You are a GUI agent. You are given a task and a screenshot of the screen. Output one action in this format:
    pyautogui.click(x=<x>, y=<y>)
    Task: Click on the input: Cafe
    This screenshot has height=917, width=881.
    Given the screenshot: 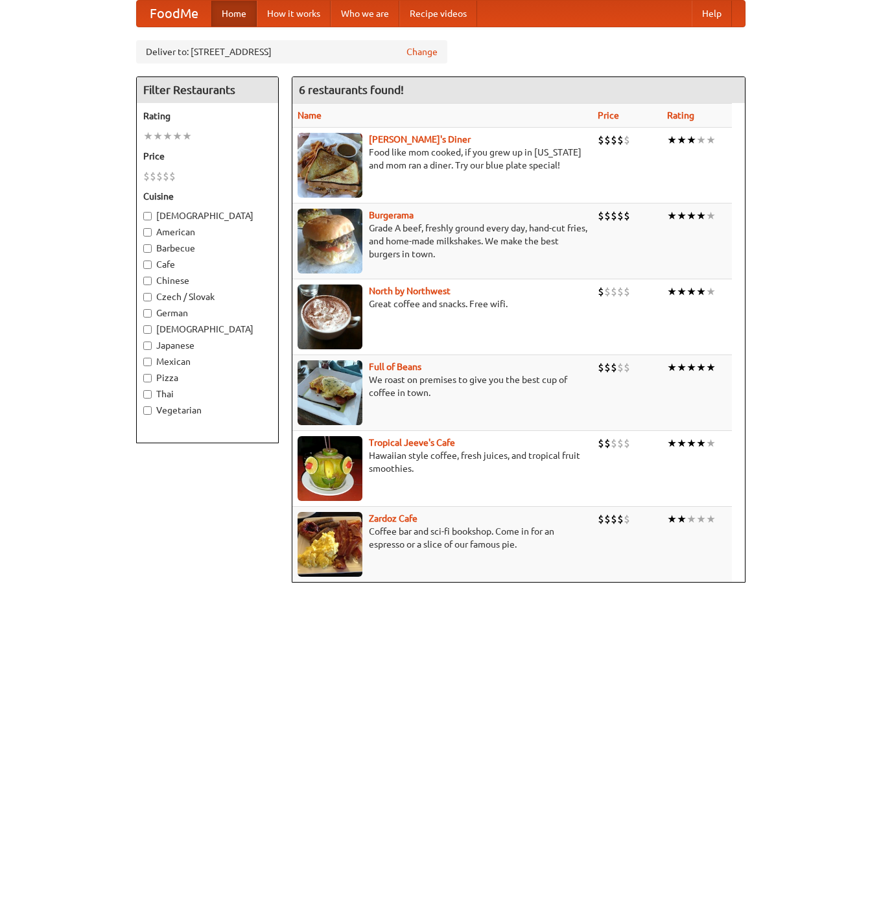 What is the action you would take?
    pyautogui.click(x=147, y=264)
    